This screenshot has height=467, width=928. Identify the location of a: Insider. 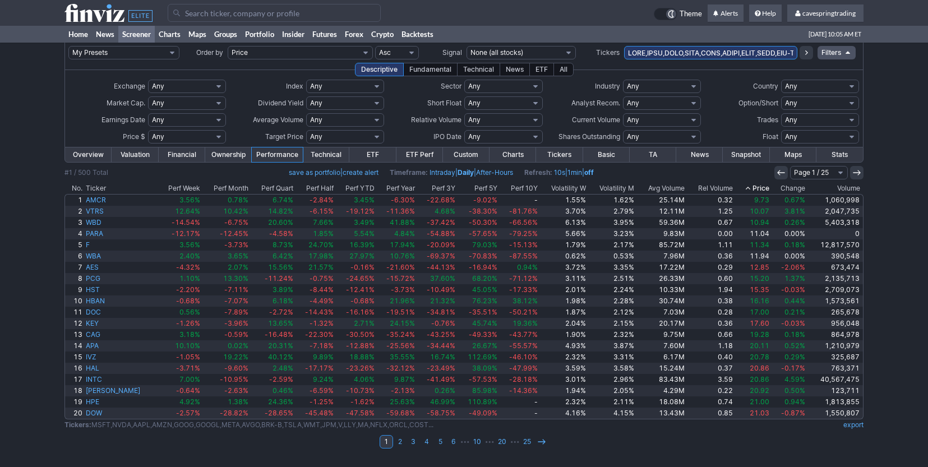
(293, 34).